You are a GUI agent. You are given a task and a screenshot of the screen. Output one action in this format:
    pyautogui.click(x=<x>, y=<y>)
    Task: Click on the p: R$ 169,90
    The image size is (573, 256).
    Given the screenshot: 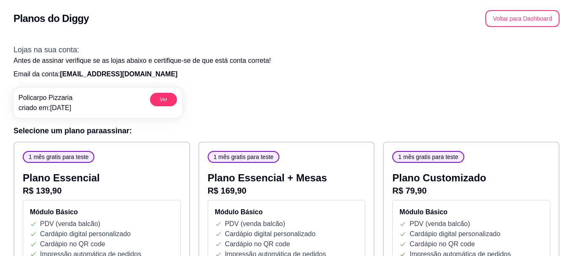 What is the action you would take?
    pyautogui.click(x=287, y=191)
    